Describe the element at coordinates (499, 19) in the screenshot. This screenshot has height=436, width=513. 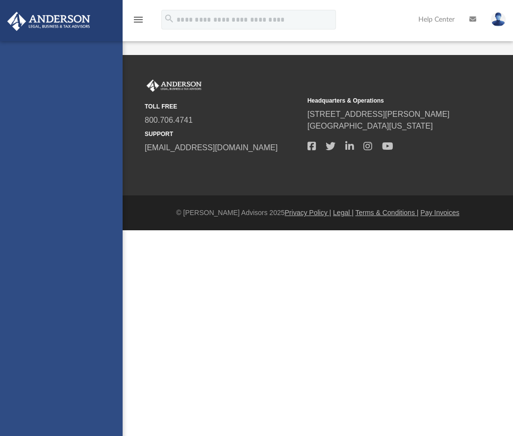
I see `img: User Pic` at that location.